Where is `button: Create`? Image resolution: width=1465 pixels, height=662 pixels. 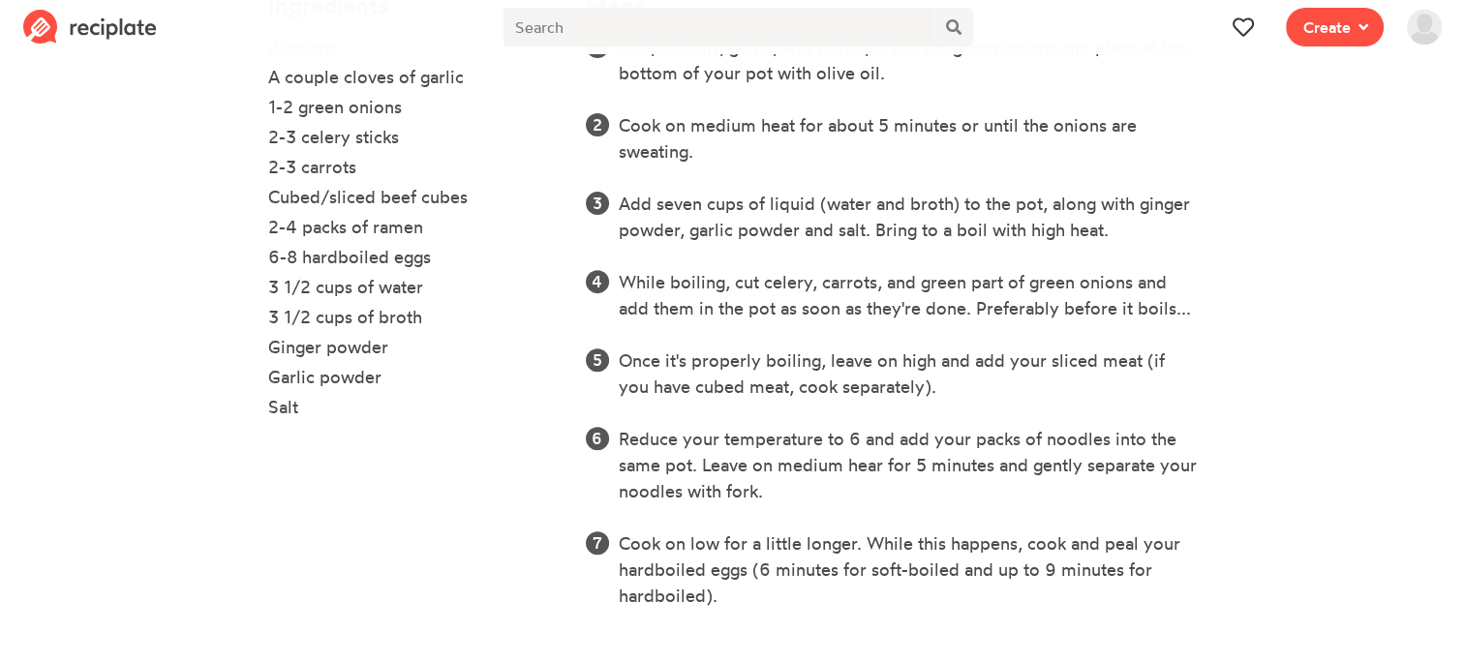 button: Create is located at coordinates (1335, 27).